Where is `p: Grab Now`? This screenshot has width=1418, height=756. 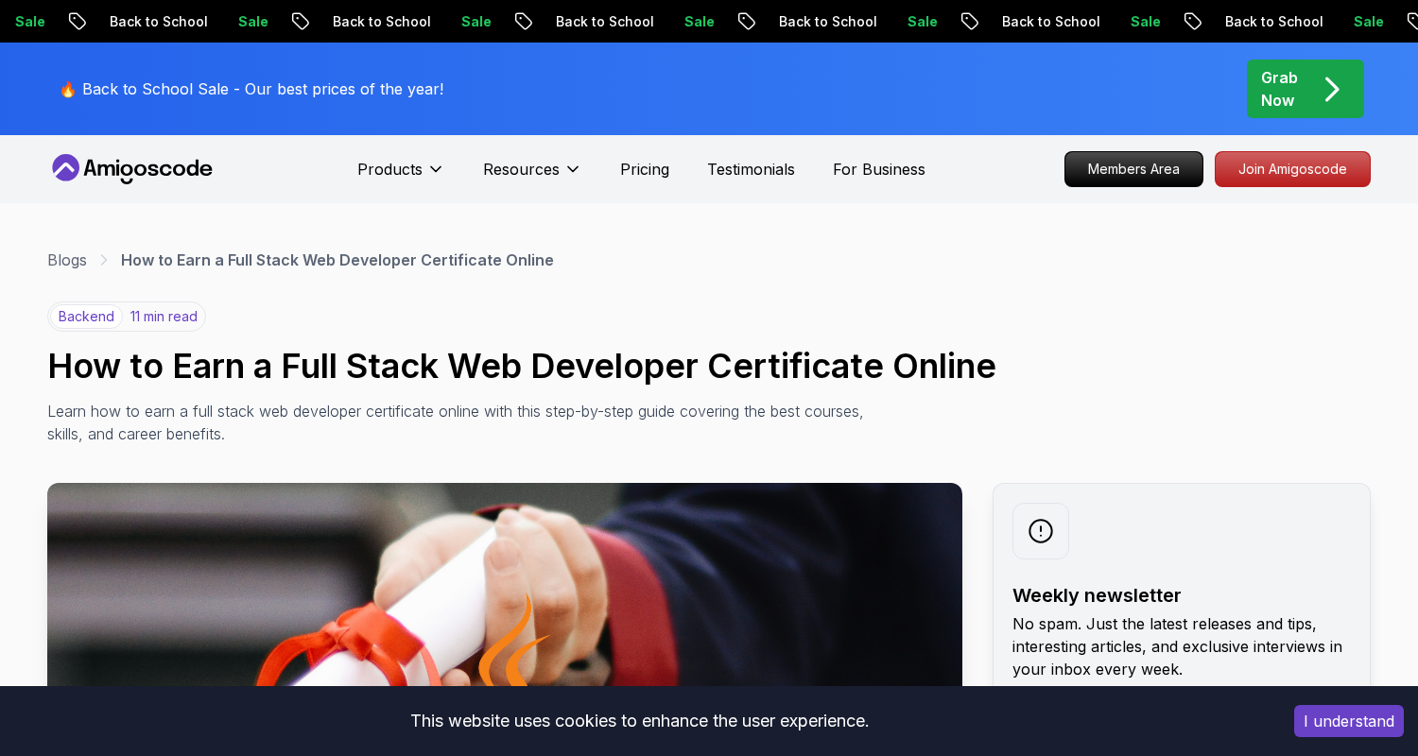
p: Grab Now is located at coordinates (1279, 89).